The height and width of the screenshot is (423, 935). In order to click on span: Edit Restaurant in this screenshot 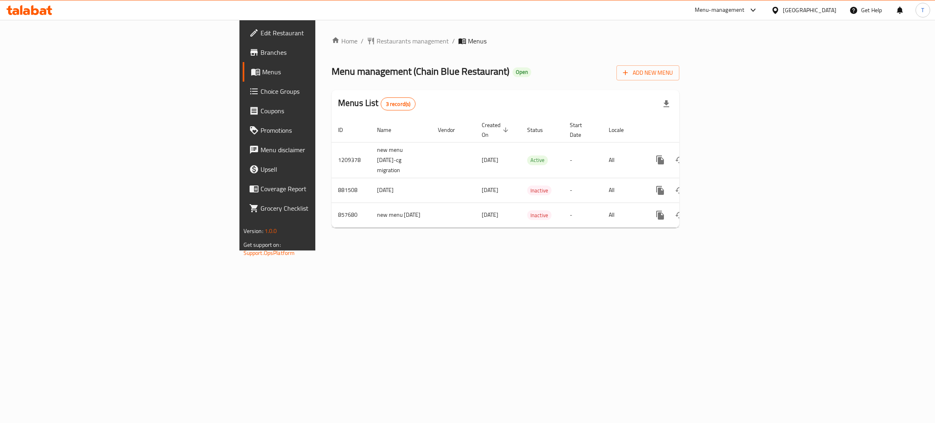, I will do `click(325, 33)`.